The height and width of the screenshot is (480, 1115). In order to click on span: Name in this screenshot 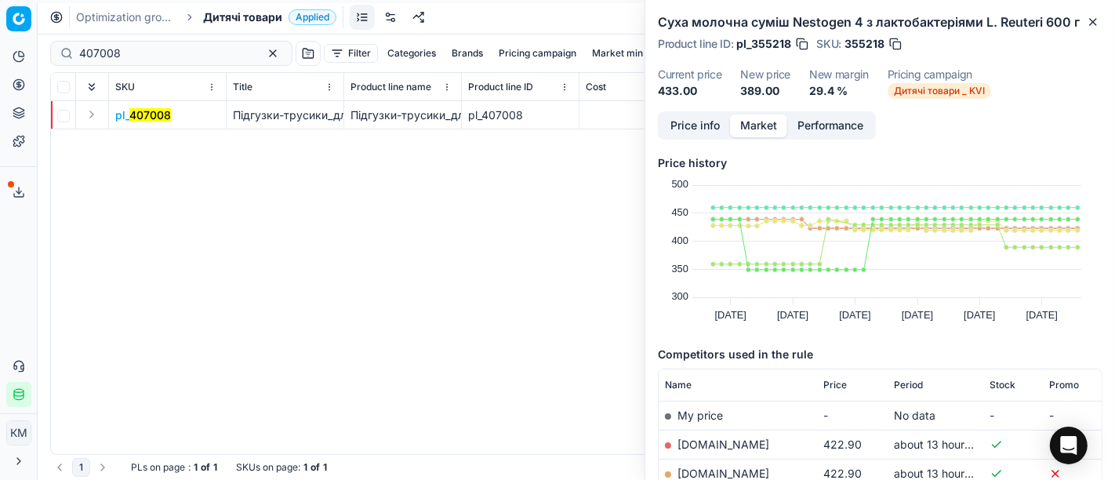, I will do `click(678, 385)`.